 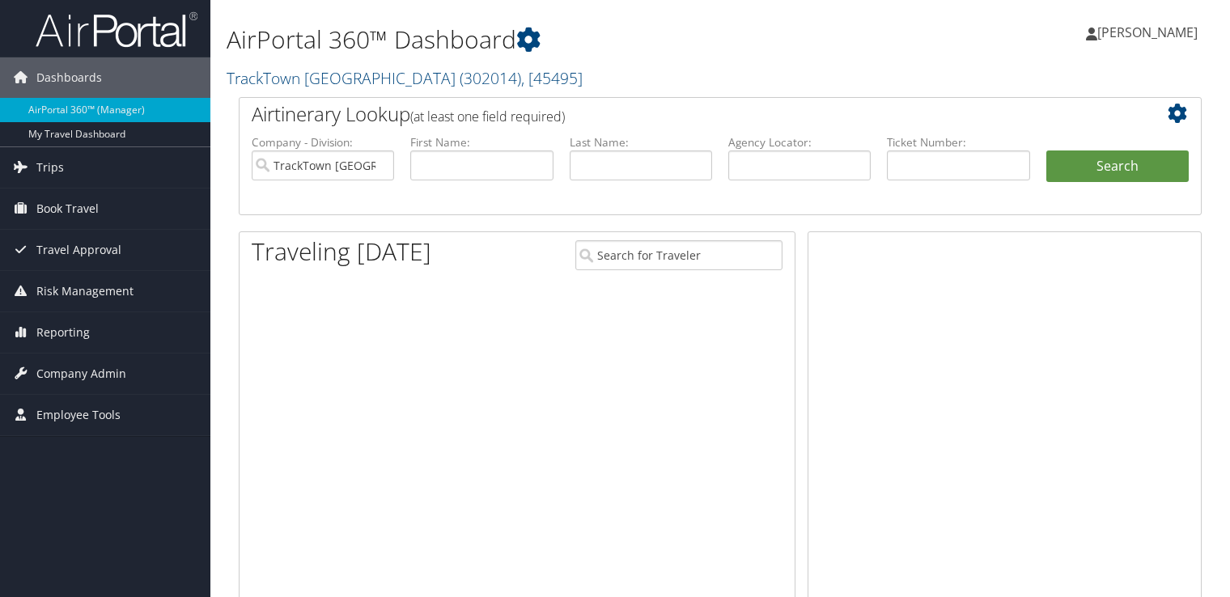 I want to click on span: Travel Approval, so click(x=78, y=250).